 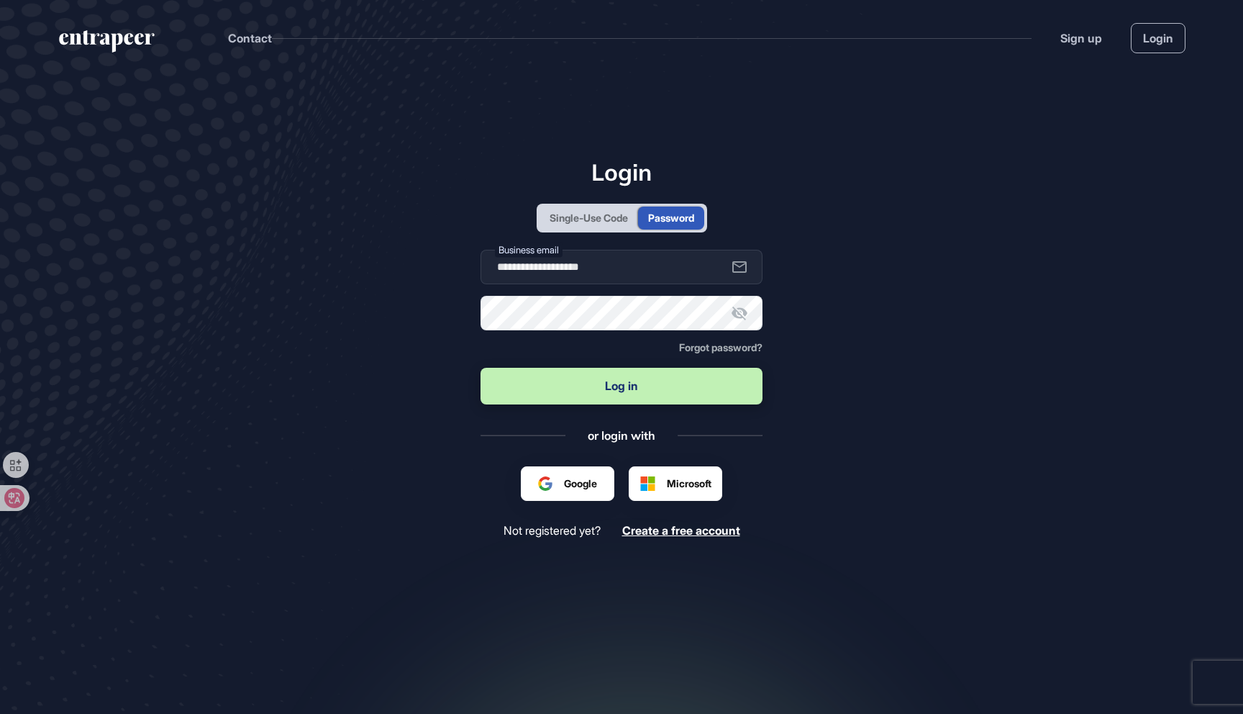 What do you see at coordinates (589, 217) in the screenshot?
I see `div: Single-Use Code` at bounding box center [589, 217].